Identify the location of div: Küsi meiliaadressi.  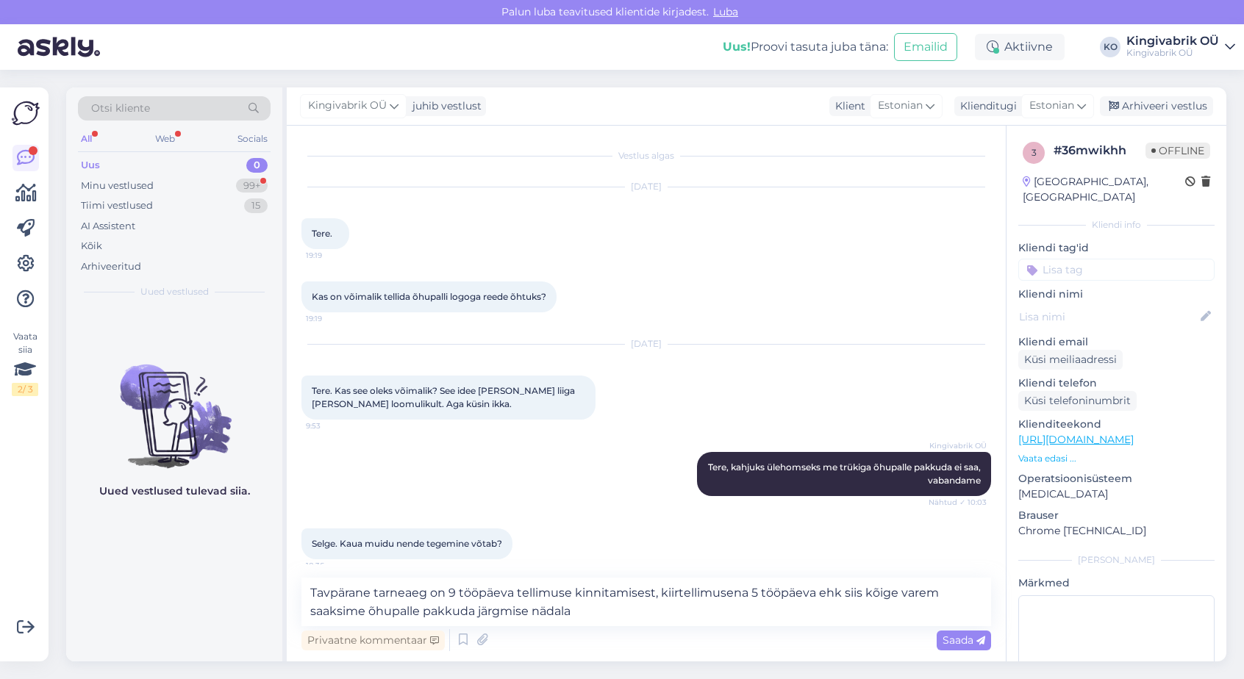
(1070, 359).